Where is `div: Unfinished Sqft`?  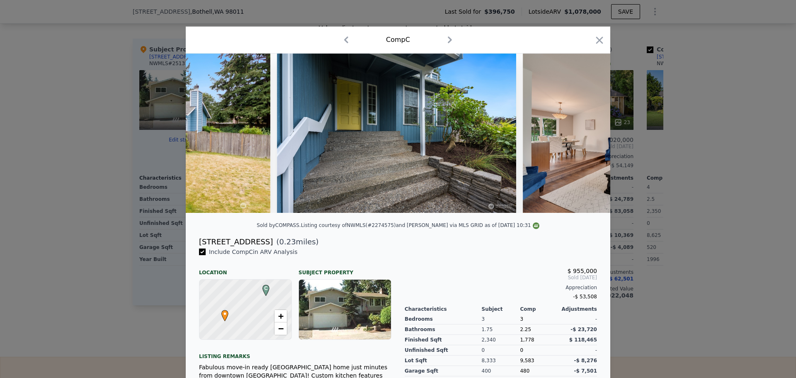 div: Unfinished Sqft is located at coordinates (443, 350).